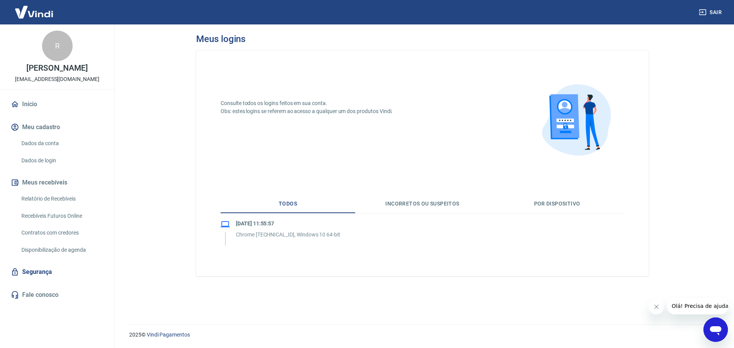  What do you see at coordinates (62, 250) in the screenshot?
I see `a: Disponibilização de agenda` at bounding box center [62, 250].